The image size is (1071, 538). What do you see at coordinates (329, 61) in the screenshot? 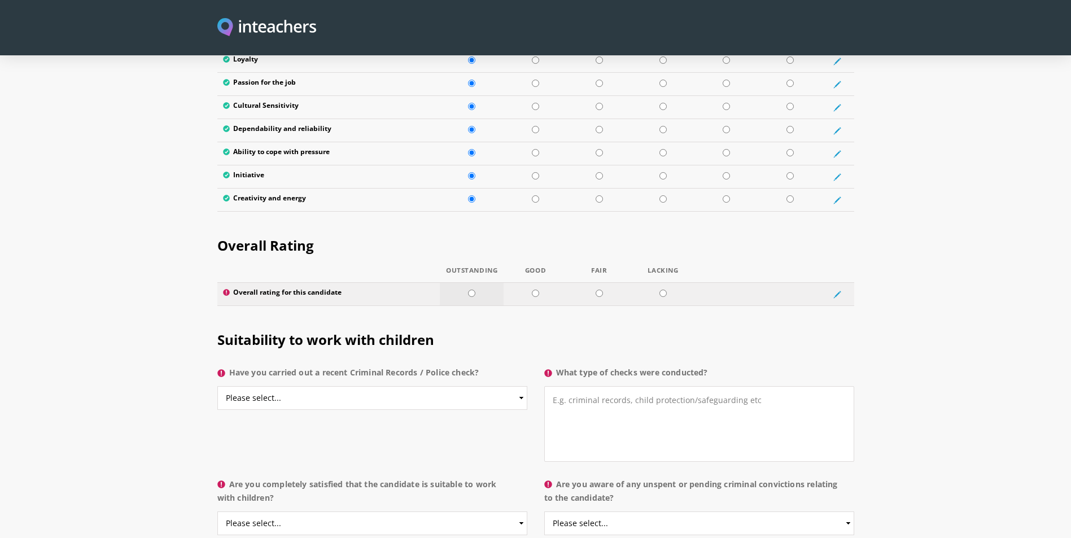
I see `label: Loyalty` at bounding box center [329, 61].